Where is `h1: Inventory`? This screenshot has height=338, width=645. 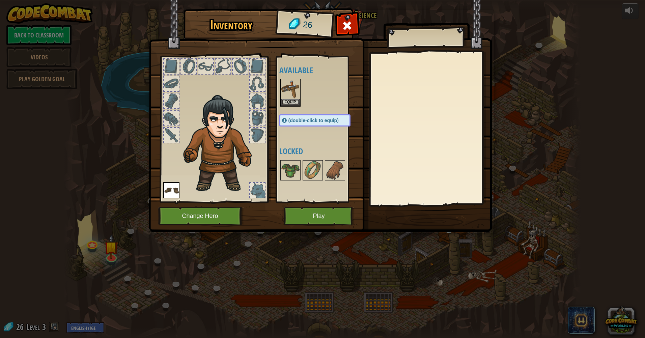
h1: Inventory is located at coordinates (231, 25).